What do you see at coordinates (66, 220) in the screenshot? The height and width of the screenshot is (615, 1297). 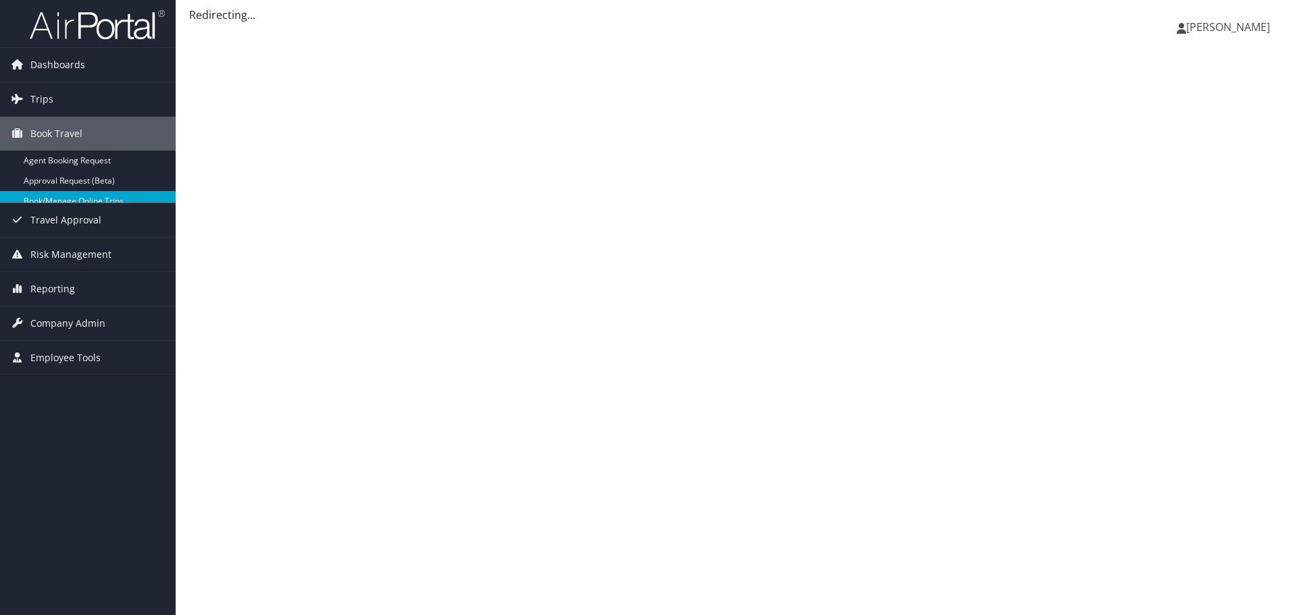 I see `span: Travel Approval` at bounding box center [66, 220].